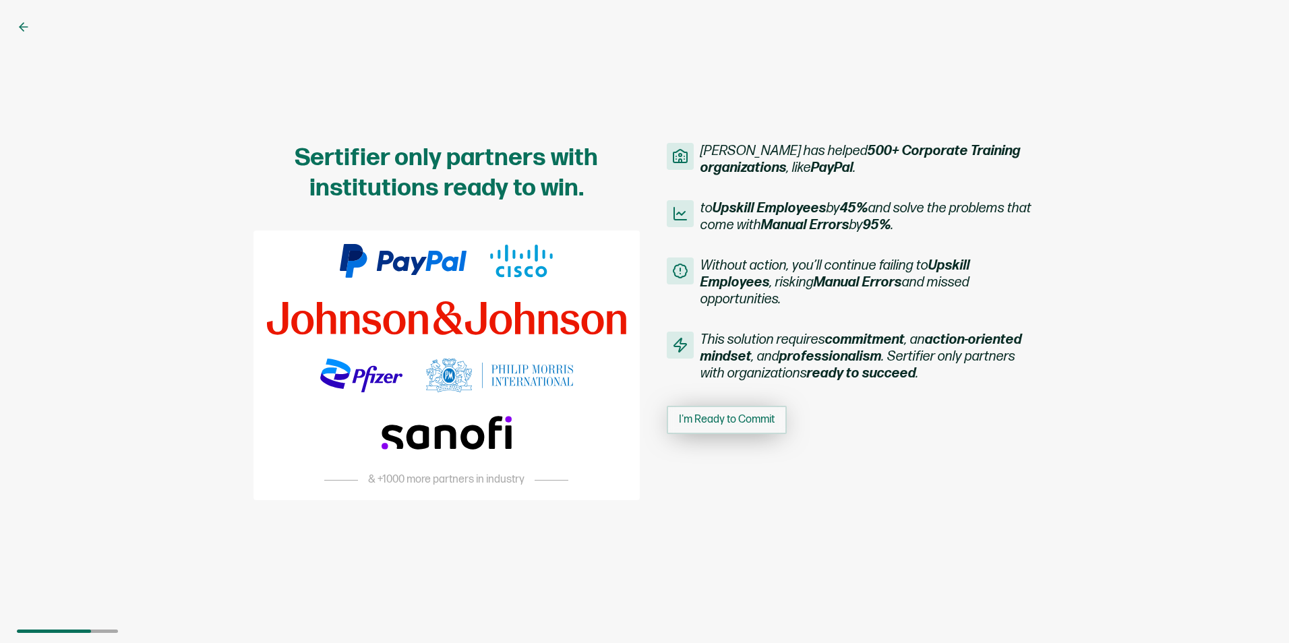  I want to click on b: 45%, so click(854, 208).